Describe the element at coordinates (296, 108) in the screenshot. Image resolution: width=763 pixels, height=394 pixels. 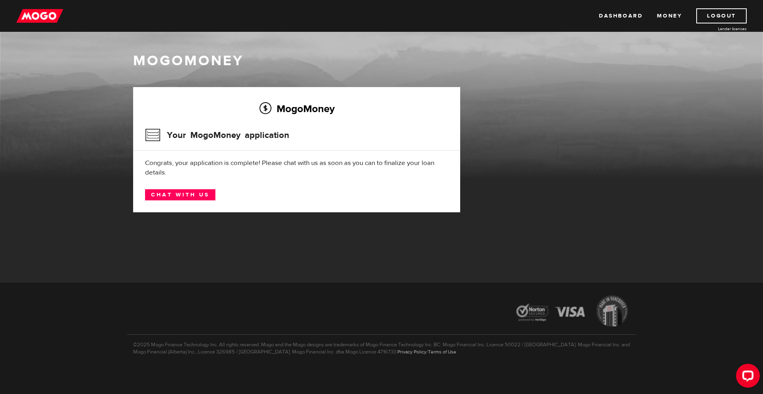
I see `h2: MogoMoney` at that location.